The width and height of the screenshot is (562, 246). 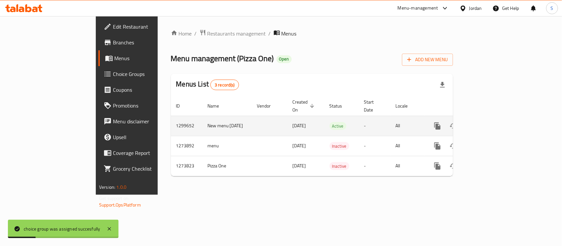 I want to click on span: Name, so click(x=218, y=106).